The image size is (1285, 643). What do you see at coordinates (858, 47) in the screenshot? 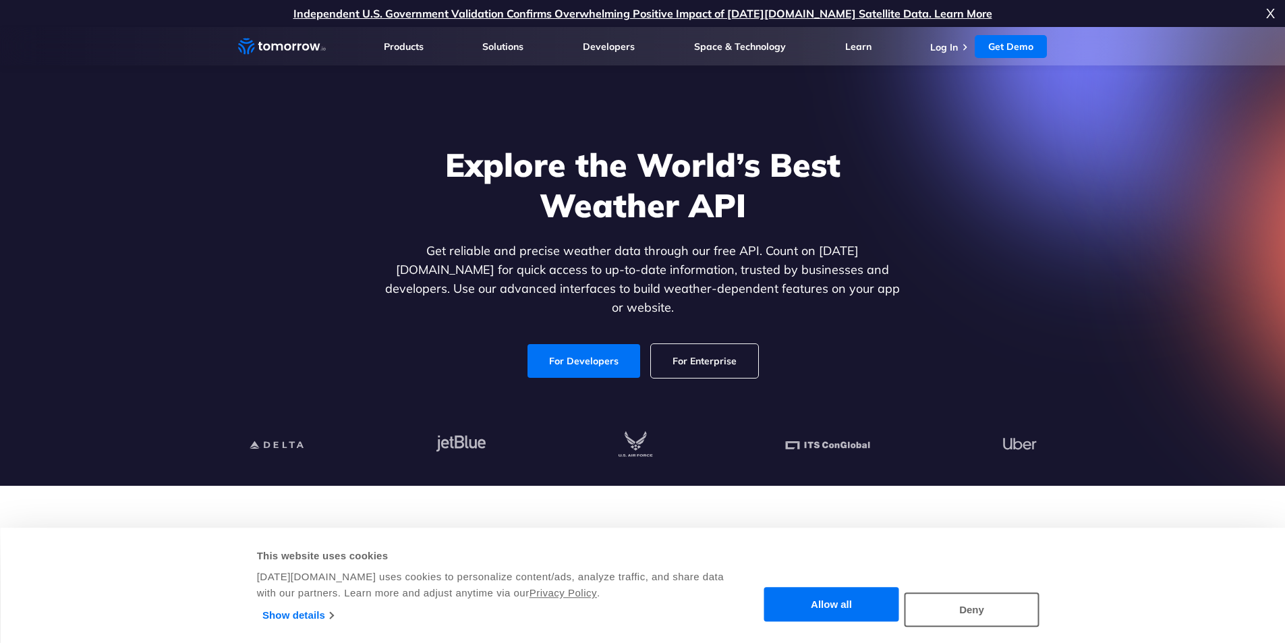
I see `a: Learn` at bounding box center [858, 47].